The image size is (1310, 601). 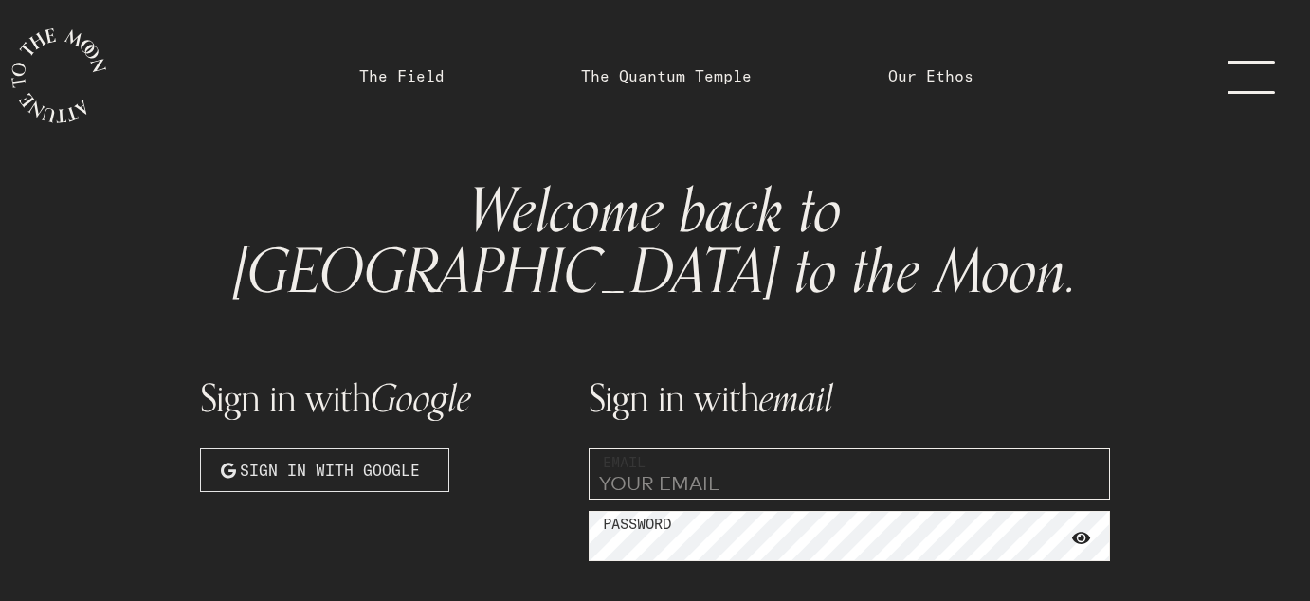 I want to click on a: The Quantum Temple, so click(x=666, y=76).